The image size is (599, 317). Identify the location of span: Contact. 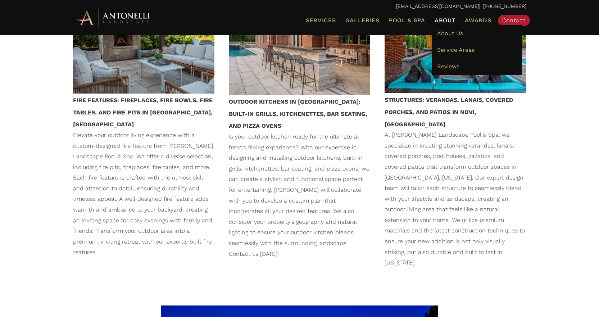
(513, 20).